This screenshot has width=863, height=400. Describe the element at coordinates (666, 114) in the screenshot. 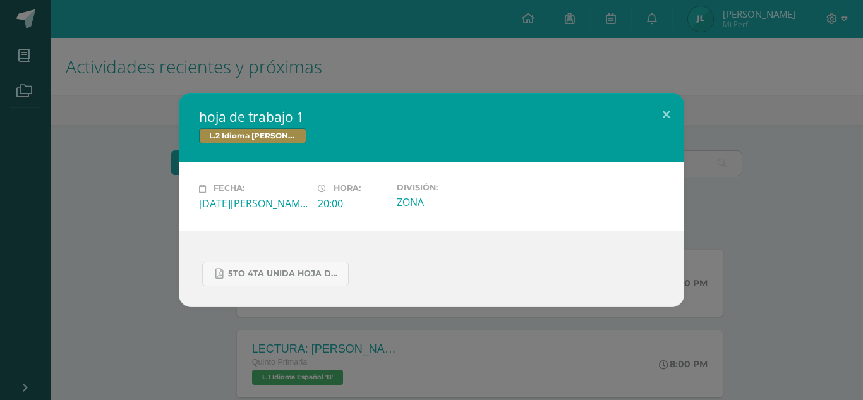

I see `button: Close (Esc)` at that location.